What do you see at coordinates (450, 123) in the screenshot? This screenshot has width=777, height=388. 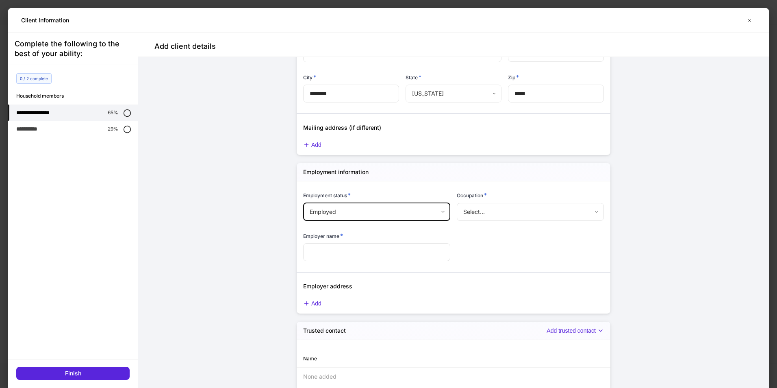 I see `div: Mailing address (if different)` at bounding box center [450, 123].